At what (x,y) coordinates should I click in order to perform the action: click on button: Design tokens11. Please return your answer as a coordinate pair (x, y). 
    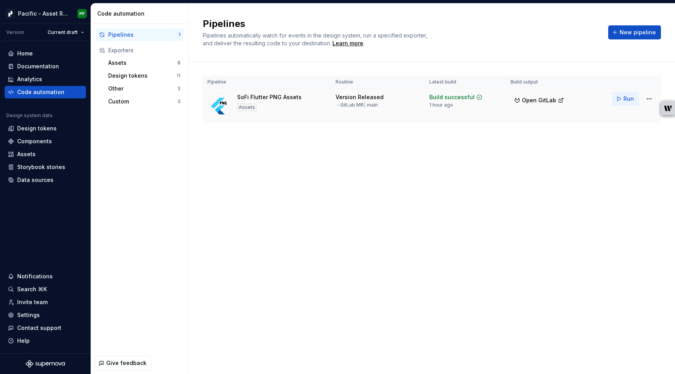
    Looking at the image, I should click on (144, 76).